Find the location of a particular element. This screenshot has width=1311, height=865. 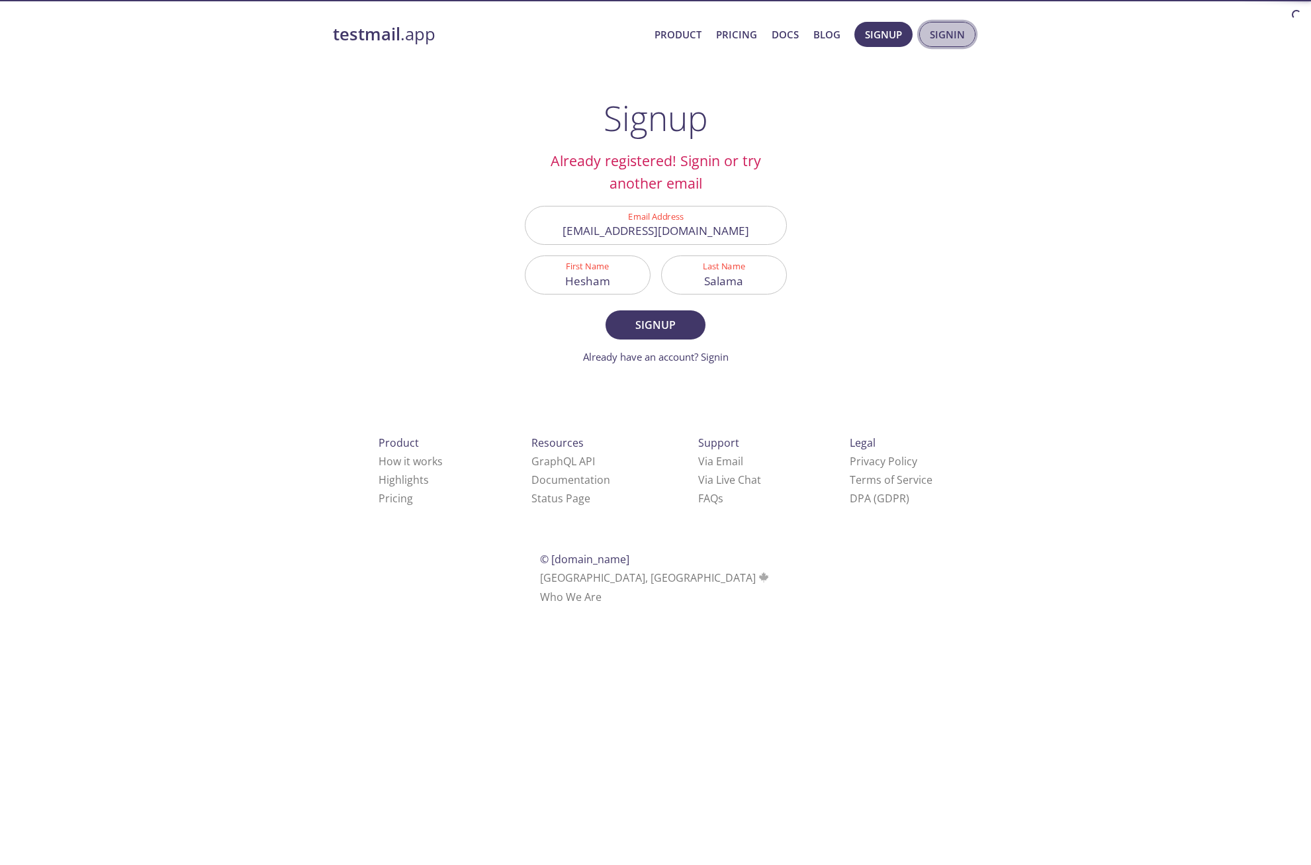

h1: Signup is located at coordinates (656, 118).